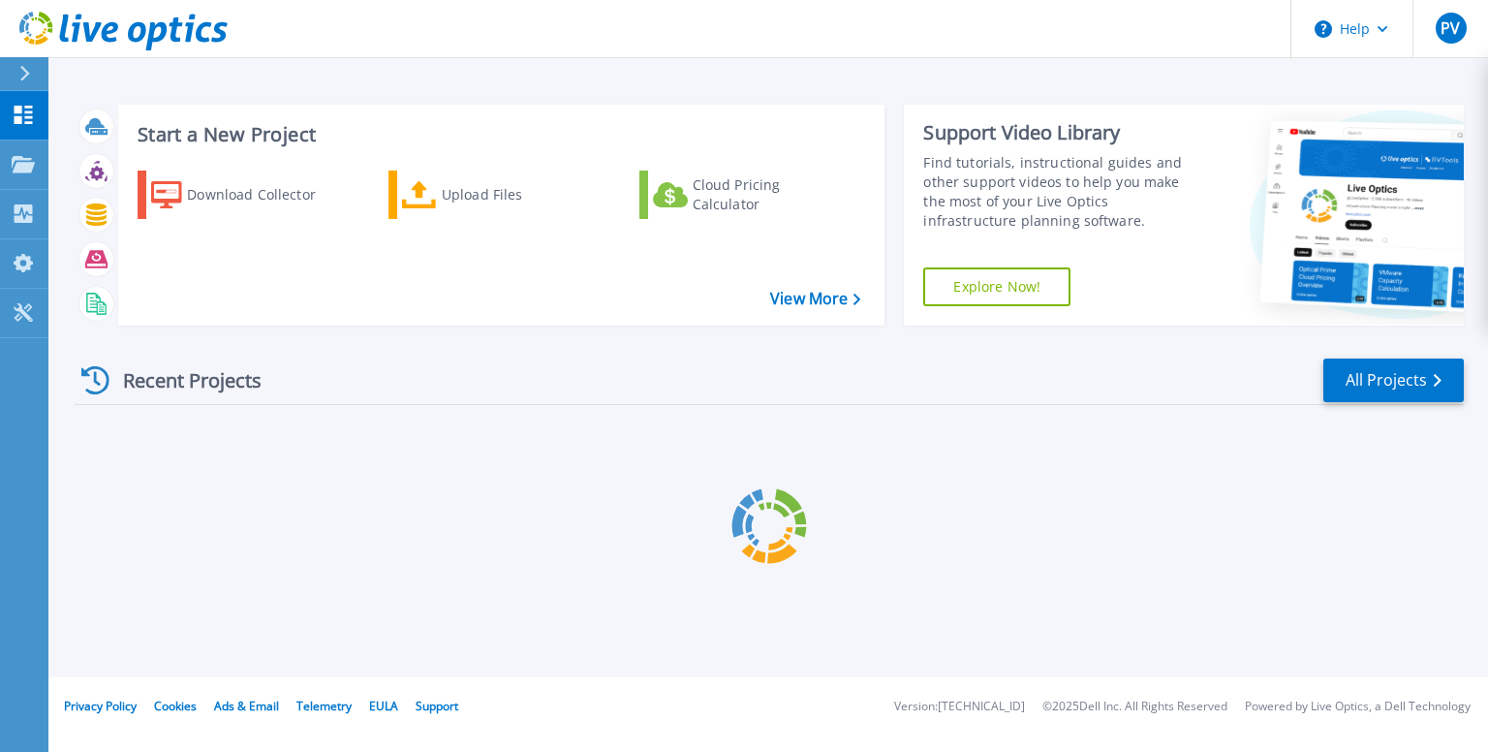 The width and height of the screenshot is (1488, 752). I want to click on a: Download Collector, so click(245, 195).